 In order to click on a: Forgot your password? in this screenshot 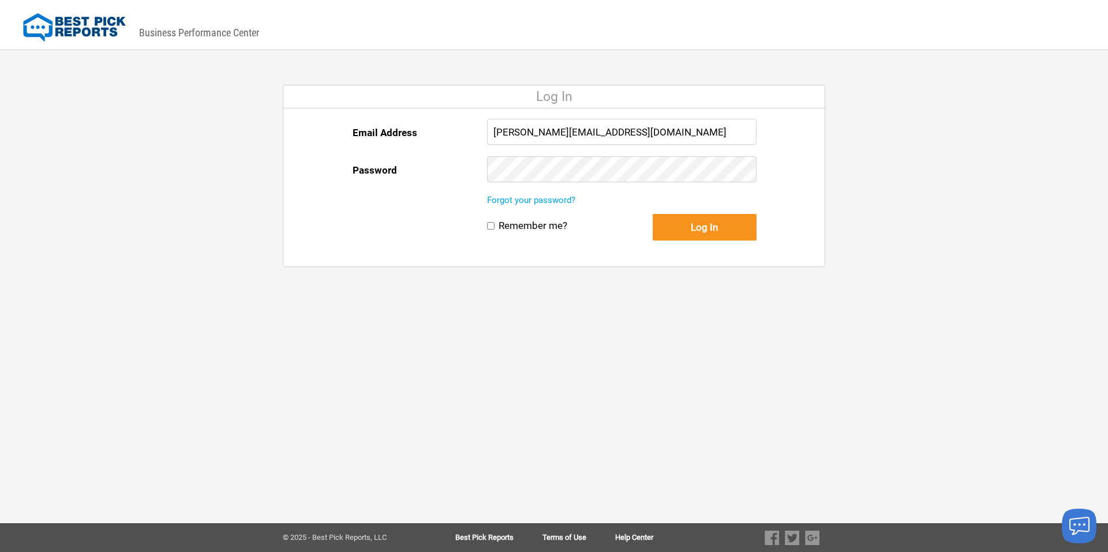, I will do `click(531, 200)`.